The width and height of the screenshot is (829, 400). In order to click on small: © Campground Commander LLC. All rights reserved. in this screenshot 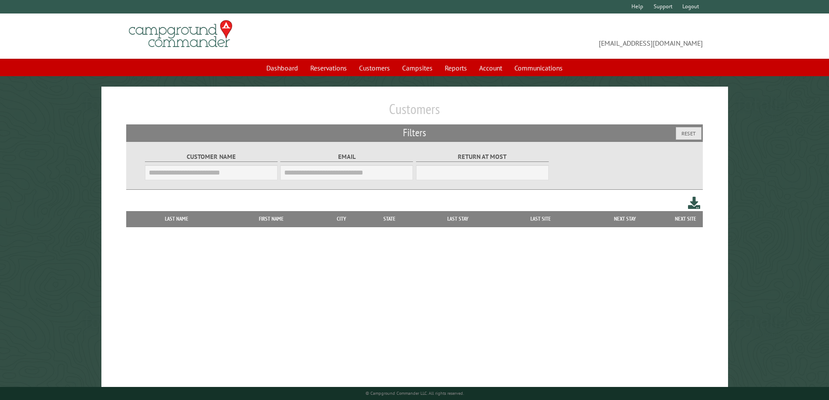, I will do `click(415, 393)`.